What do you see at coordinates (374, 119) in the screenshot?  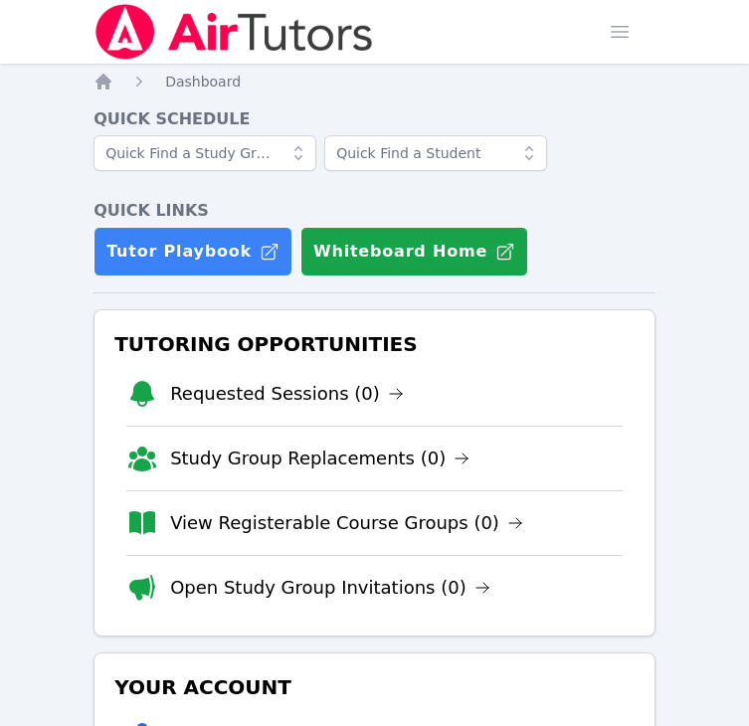 I see `h4: Quick Schedule` at bounding box center [374, 119].